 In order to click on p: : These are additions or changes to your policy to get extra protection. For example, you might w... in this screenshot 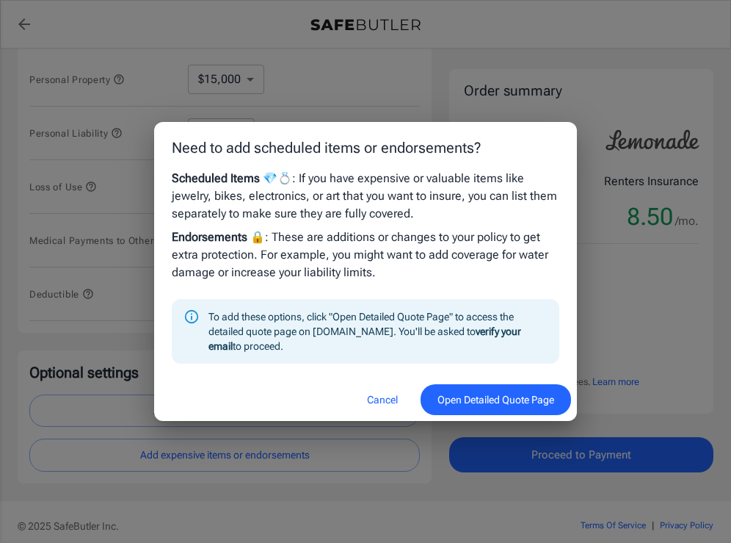, I will do `click(366, 255)`.